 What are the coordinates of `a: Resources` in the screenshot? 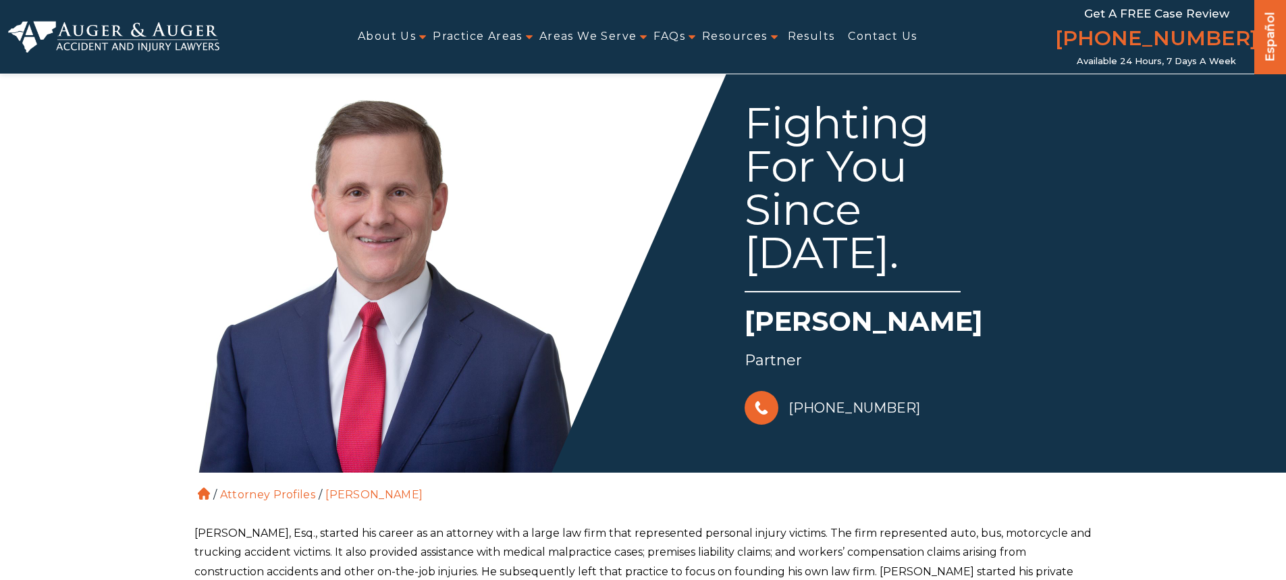 It's located at (734, 36).